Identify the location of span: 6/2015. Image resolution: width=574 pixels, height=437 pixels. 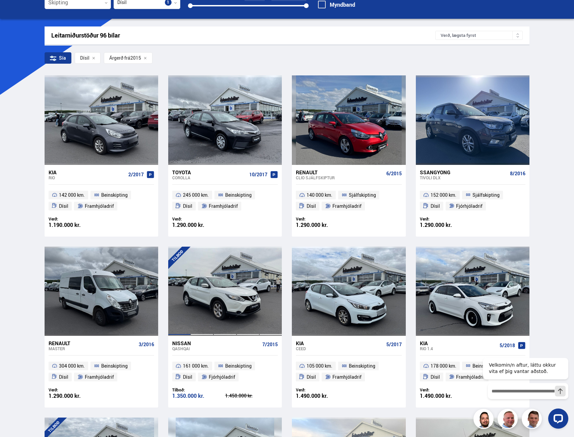
(394, 174).